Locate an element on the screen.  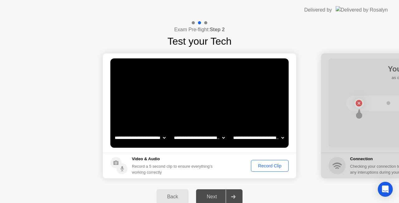
button: Record Clip is located at coordinates (270, 166).